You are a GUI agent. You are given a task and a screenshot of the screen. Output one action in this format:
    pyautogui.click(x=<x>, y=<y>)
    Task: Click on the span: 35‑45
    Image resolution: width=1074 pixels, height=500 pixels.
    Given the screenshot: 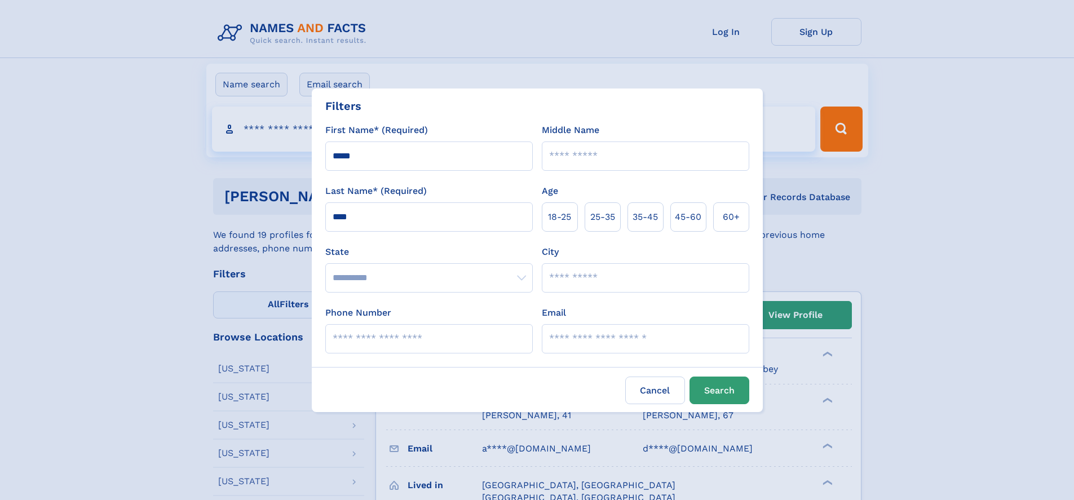 What is the action you would take?
    pyautogui.click(x=645, y=217)
    